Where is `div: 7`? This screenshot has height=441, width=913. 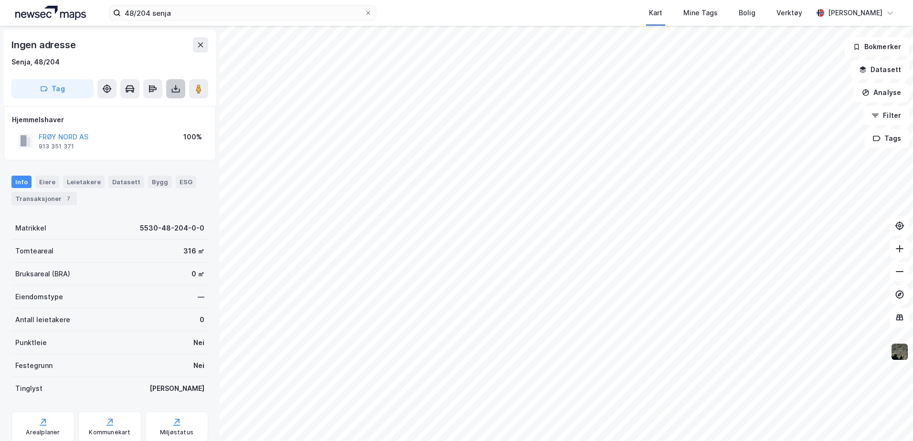 div: 7 is located at coordinates (68, 199).